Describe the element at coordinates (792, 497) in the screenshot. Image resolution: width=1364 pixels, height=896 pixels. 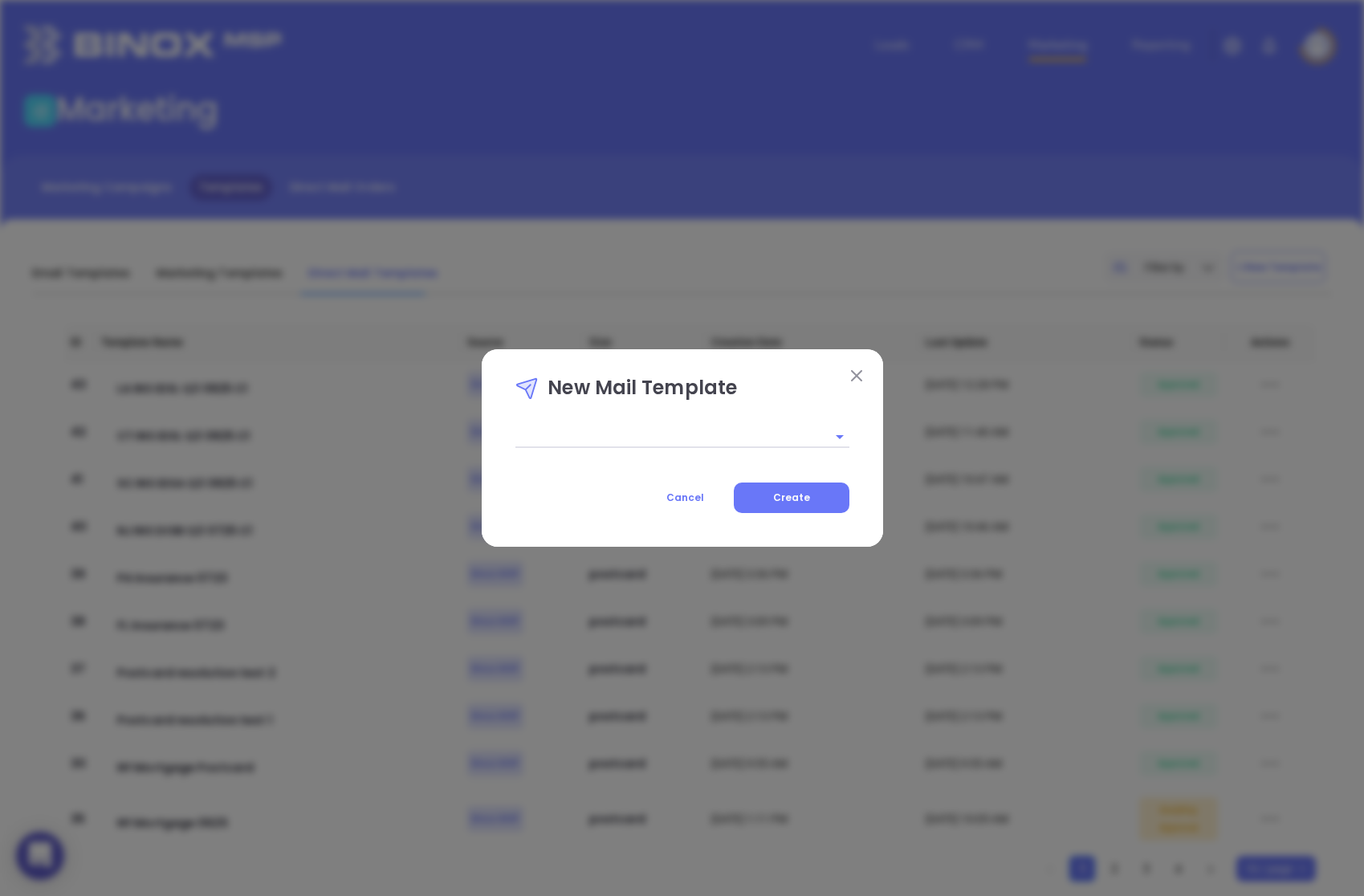
I see `span: Create` at that location.